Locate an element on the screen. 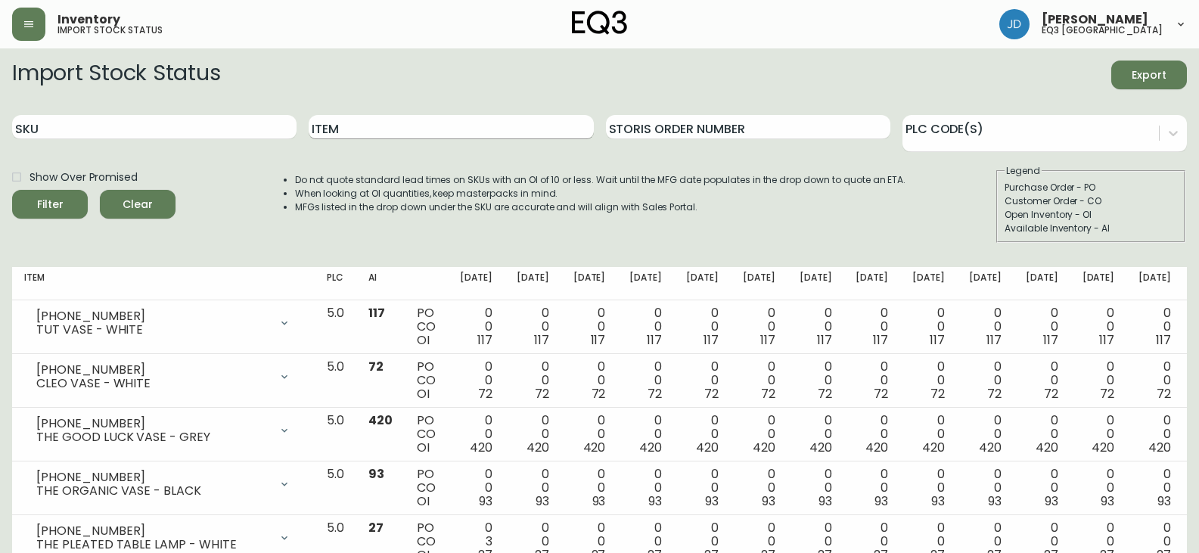  h2: Import Stock Status is located at coordinates (116, 75).